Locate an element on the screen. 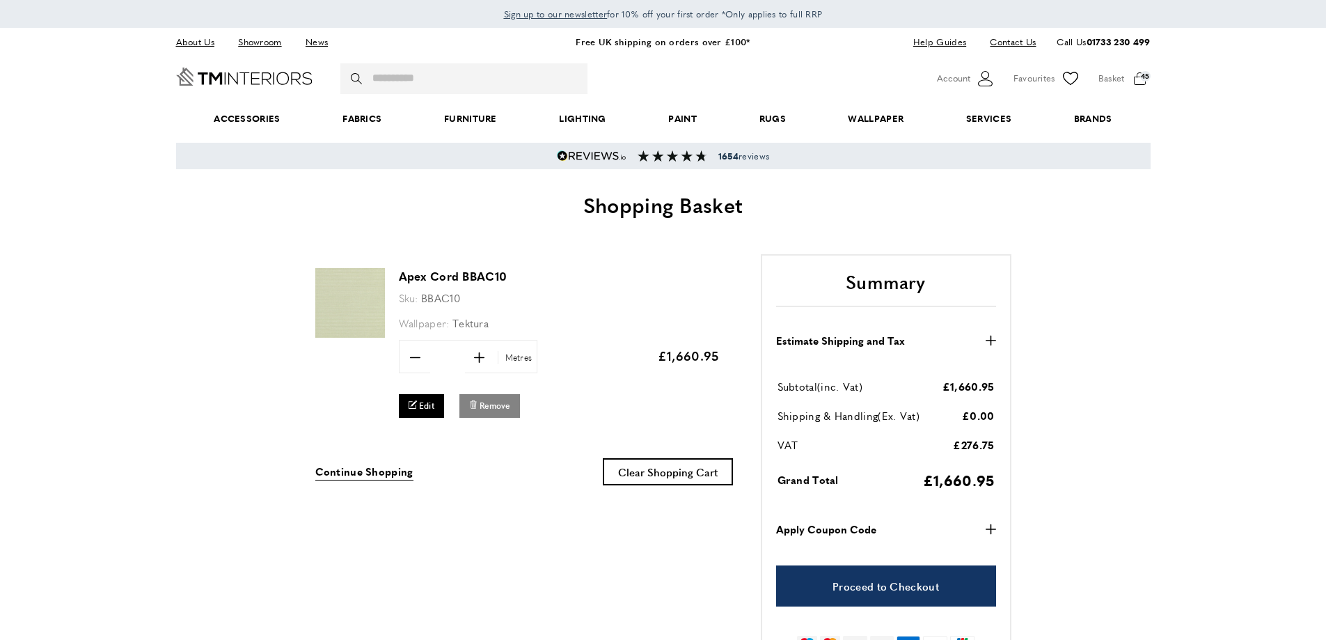  a: Continue Shopping is located at coordinates (364, 471).